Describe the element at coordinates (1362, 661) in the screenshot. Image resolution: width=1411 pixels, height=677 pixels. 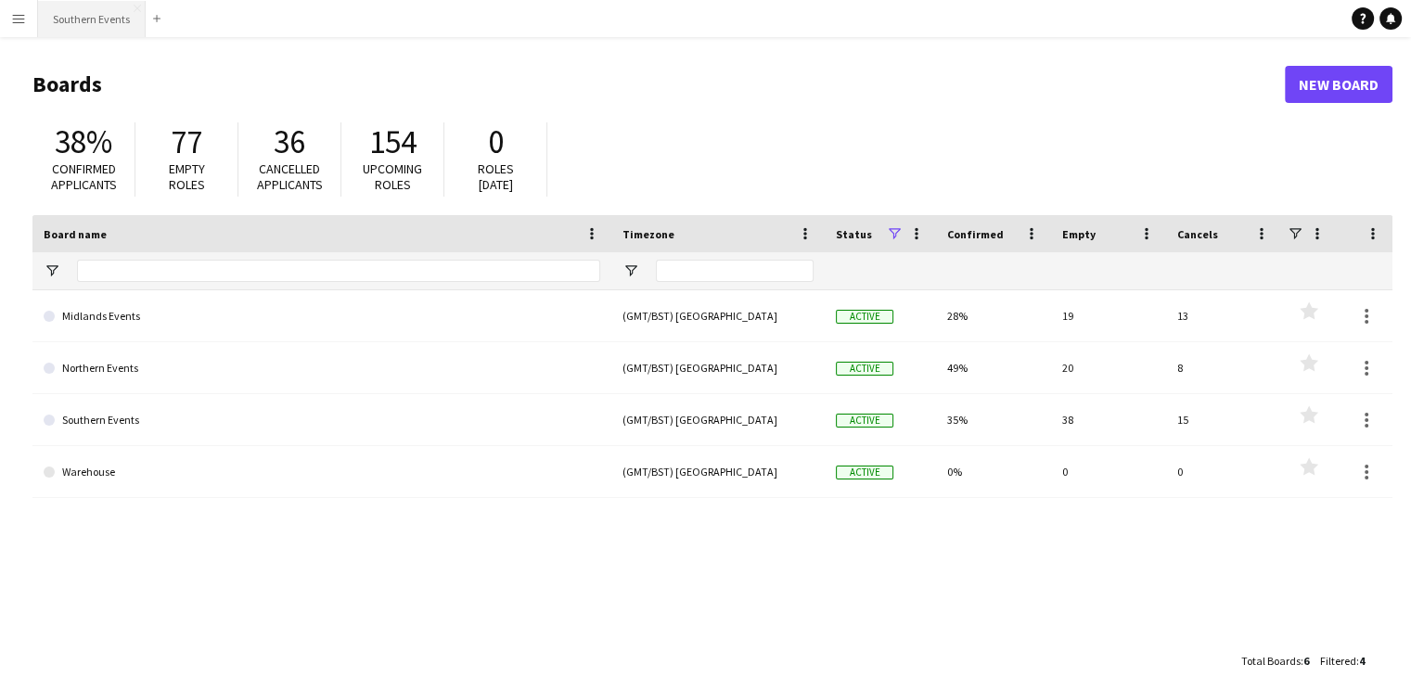
I see `span: 4` at that location.